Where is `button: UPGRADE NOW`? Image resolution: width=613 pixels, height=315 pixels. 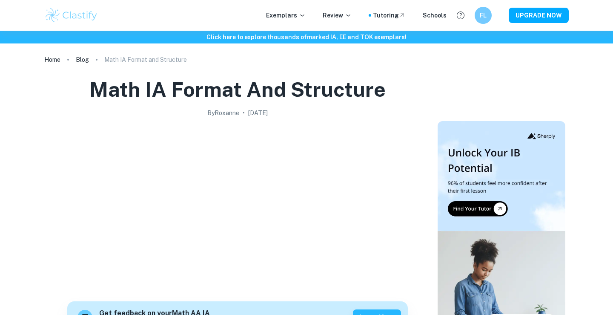 button: UPGRADE NOW is located at coordinates (539, 15).